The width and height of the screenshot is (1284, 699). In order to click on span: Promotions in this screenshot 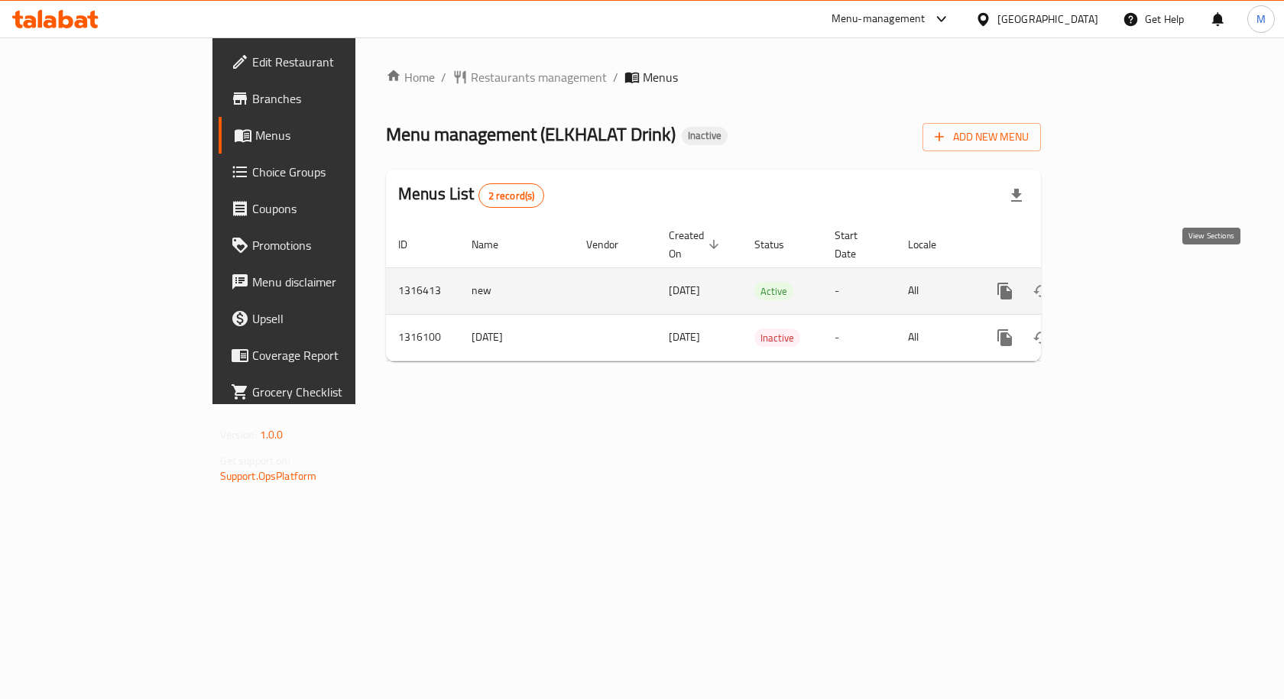, I will do `click(333, 245)`.